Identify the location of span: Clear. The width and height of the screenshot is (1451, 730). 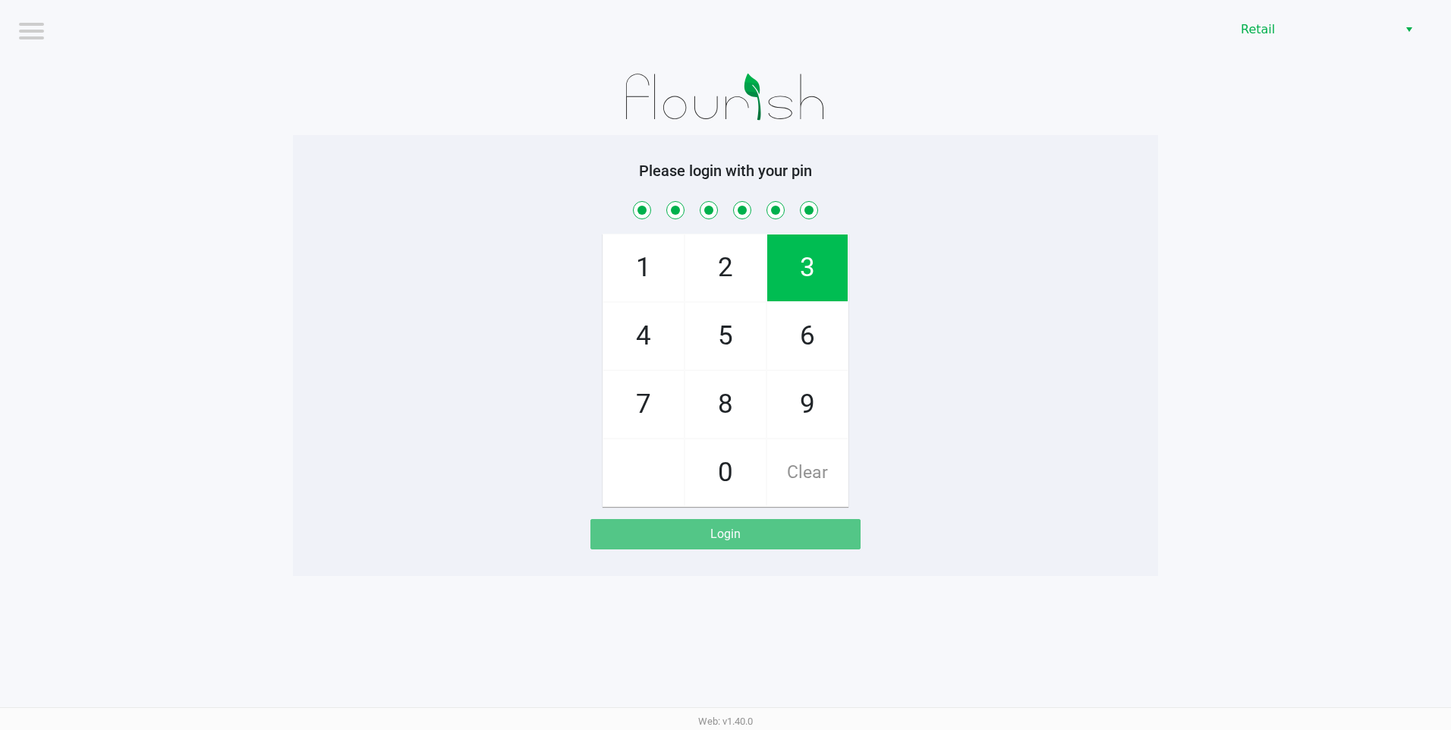
(807, 473).